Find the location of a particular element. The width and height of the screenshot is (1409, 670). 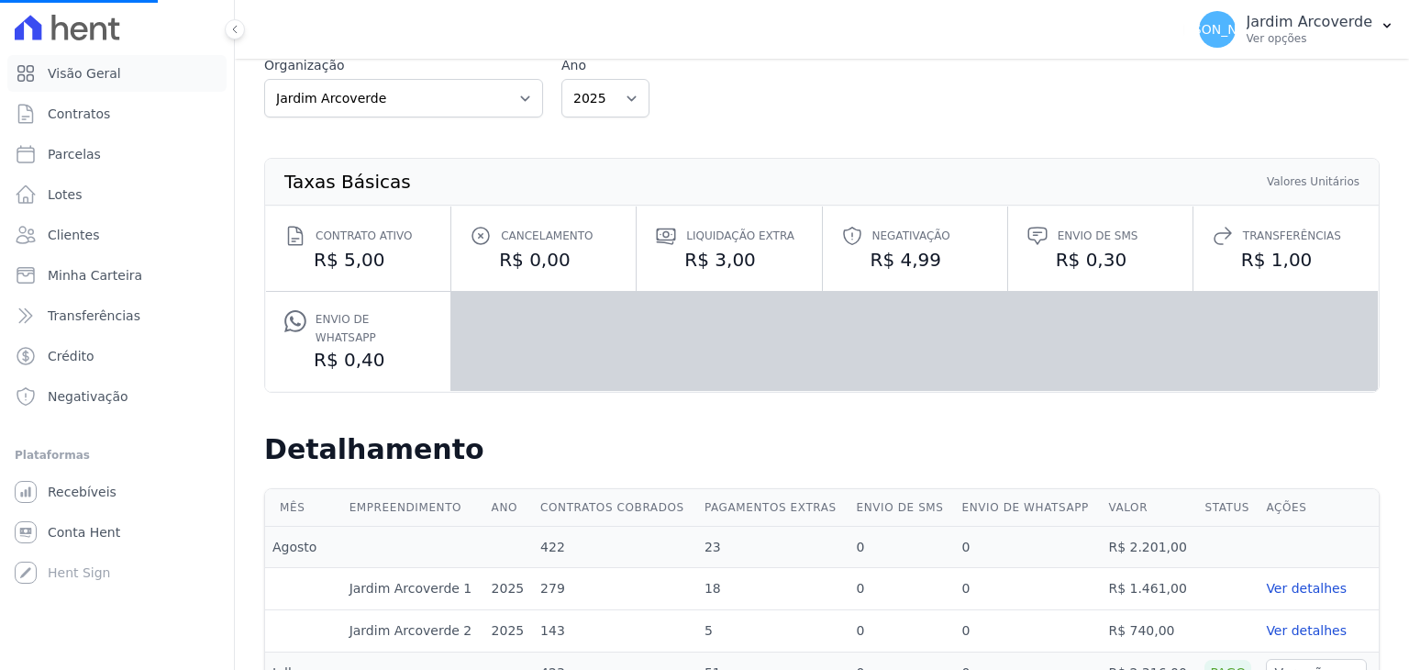

td: R$ 740,00 is located at coordinates (1149, 631).